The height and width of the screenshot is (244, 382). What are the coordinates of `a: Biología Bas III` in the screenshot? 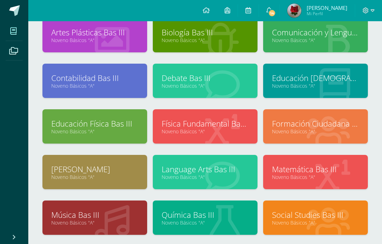 It's located at (205, 32).